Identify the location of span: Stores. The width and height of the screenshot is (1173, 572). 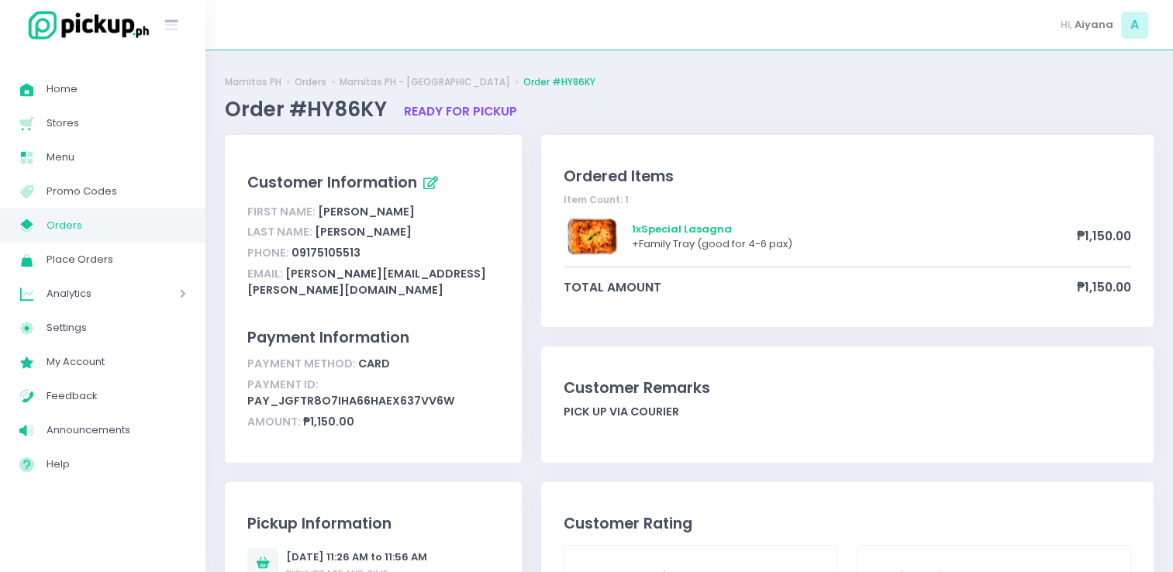
(116, 123).